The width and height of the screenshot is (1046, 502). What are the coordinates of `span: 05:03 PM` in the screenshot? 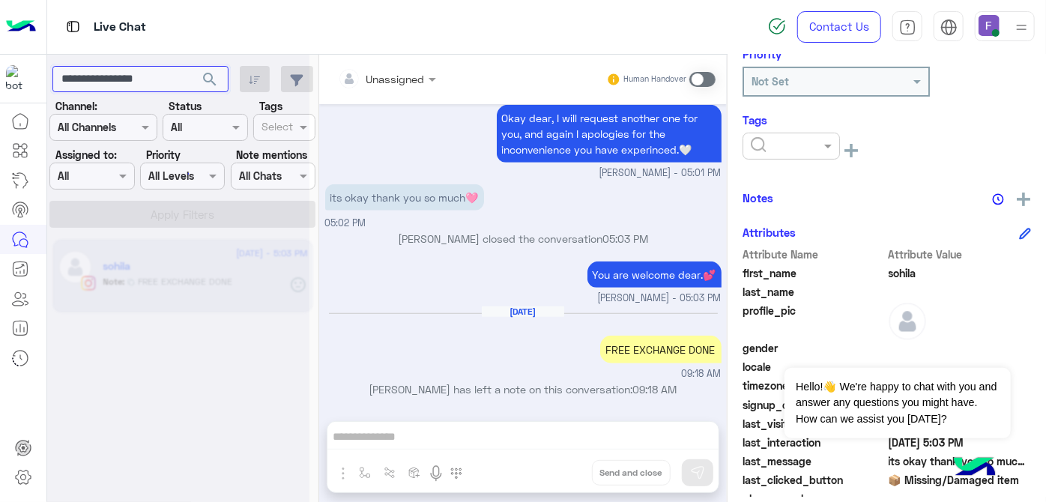 It's located at (625, 238).